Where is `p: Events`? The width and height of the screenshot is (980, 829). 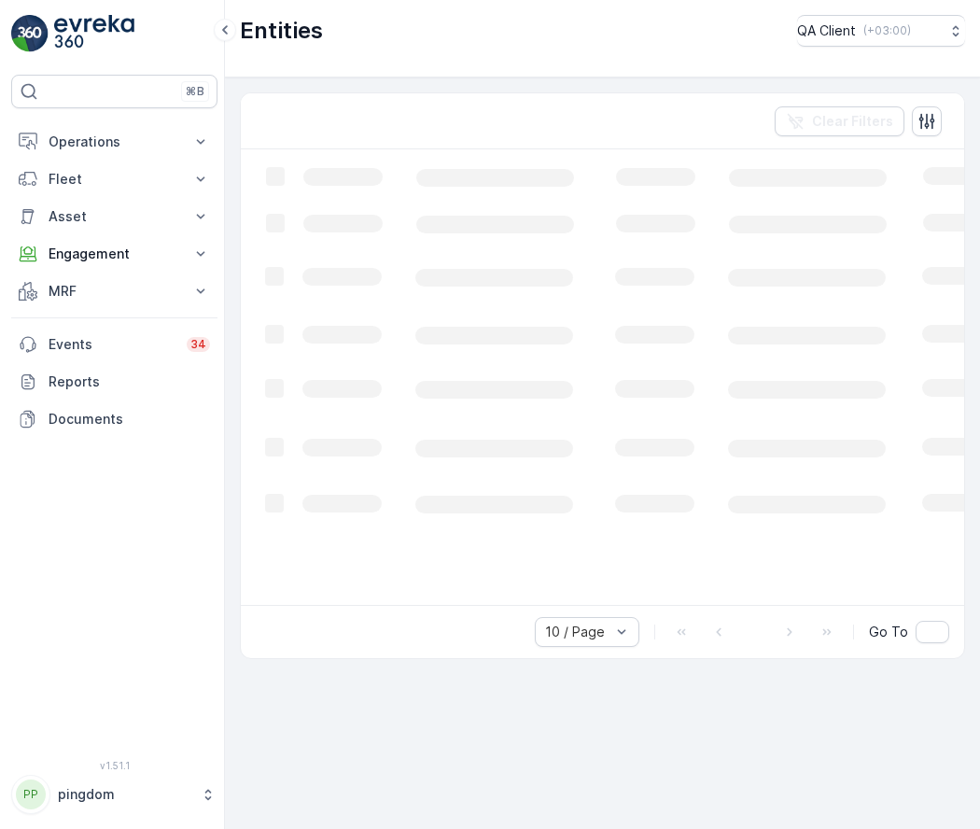
p: Events is located at coordinates (112, 344).